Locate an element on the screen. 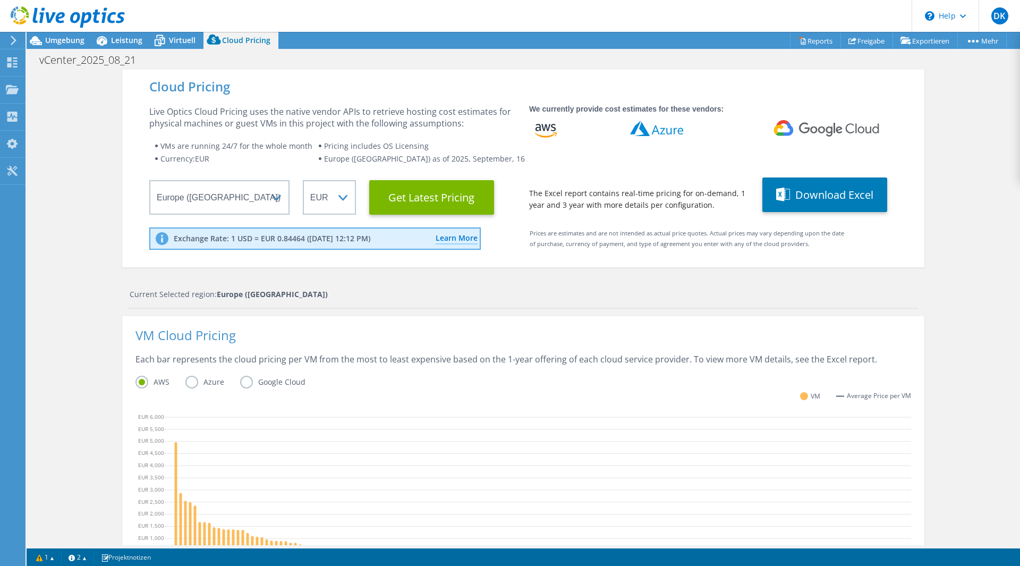 The image size is (1020, 566). button: Download Excel is located at coordinates (825, 195).